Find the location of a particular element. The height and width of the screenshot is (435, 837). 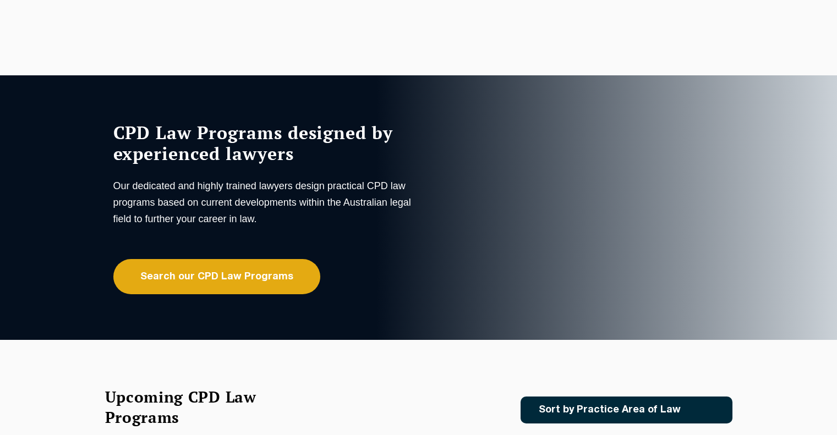

a: Search our CPD Law Programs is located at coordinates (217, 277).